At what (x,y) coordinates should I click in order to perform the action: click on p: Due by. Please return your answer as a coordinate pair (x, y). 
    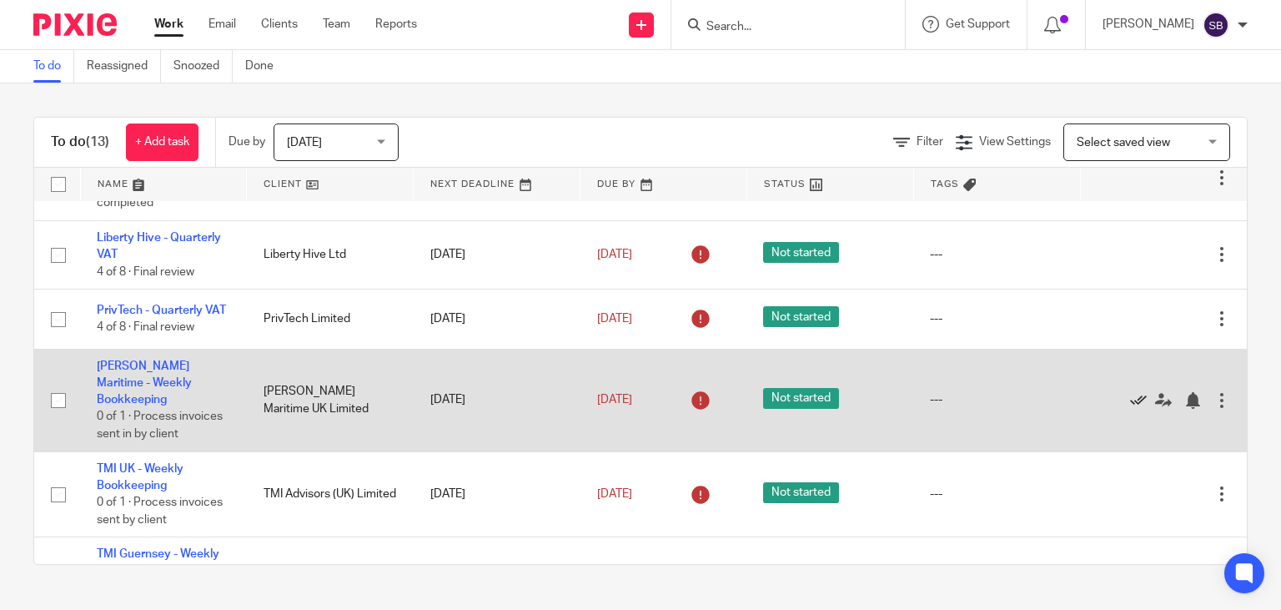
    Looking at the image, I should click on (247, 142).